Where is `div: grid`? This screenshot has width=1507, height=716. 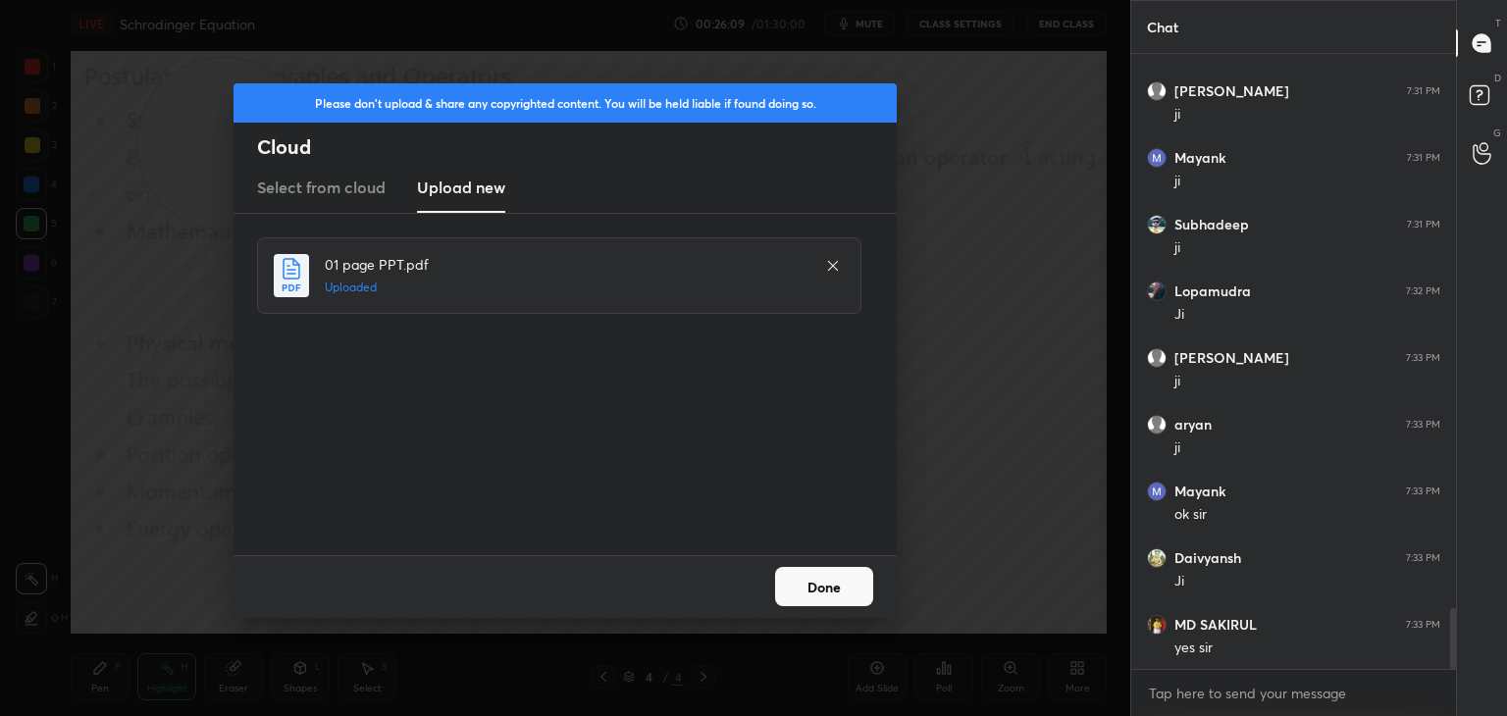 div: grid is located at coordinates (1293, 362).